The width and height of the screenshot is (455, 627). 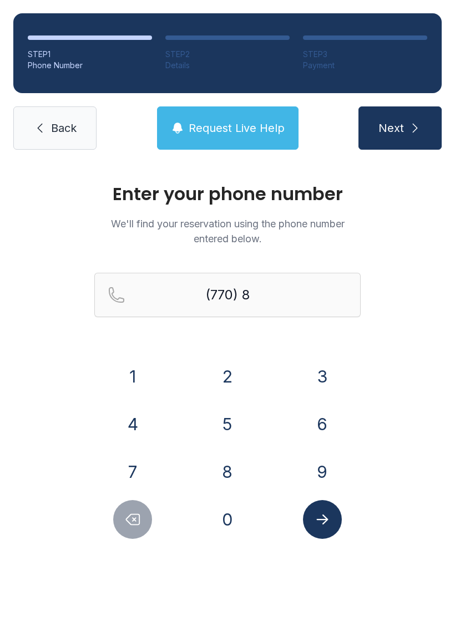 I want to click on button: 1, so click(x=133, y=376).